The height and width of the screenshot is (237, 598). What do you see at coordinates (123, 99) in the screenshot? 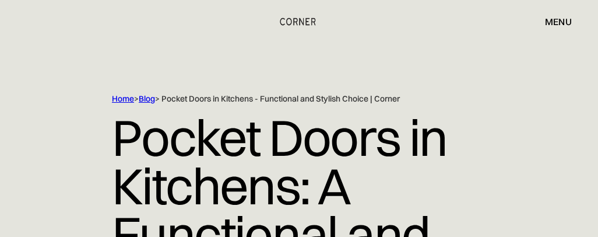
I see `a: Home` at bounding box center [123, 99].